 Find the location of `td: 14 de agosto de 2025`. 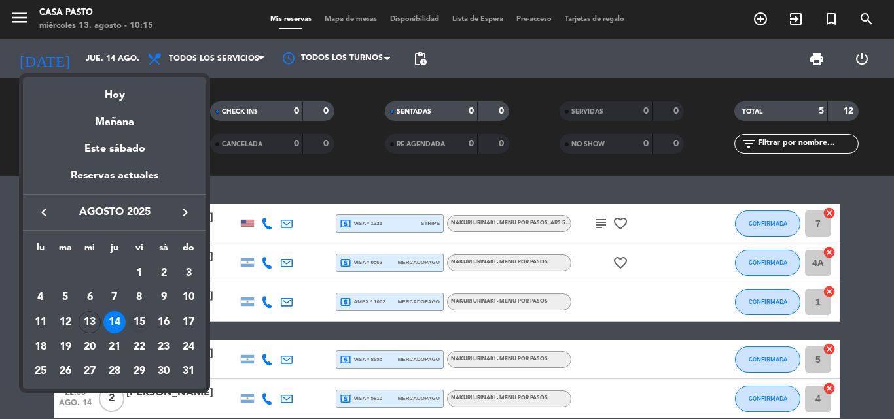

td: 14 de agosto de 2025 is located at coordinates (115, 323).